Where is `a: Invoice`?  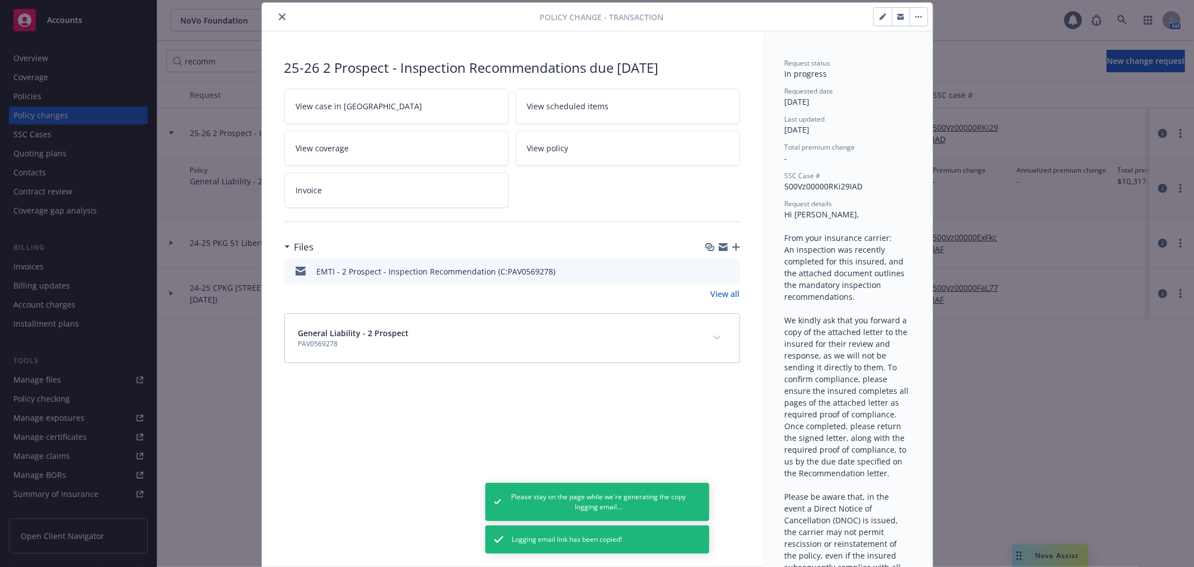
a: Invoice is located at coordinates (396, 190).